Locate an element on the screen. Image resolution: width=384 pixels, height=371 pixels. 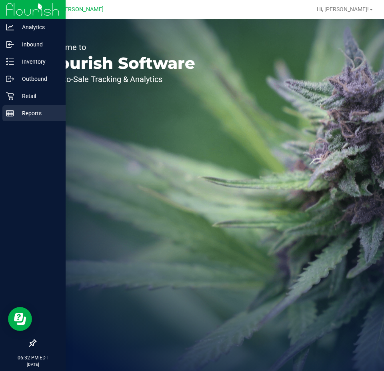
inline-svg: Inventory is located at coordinates (10, 62).